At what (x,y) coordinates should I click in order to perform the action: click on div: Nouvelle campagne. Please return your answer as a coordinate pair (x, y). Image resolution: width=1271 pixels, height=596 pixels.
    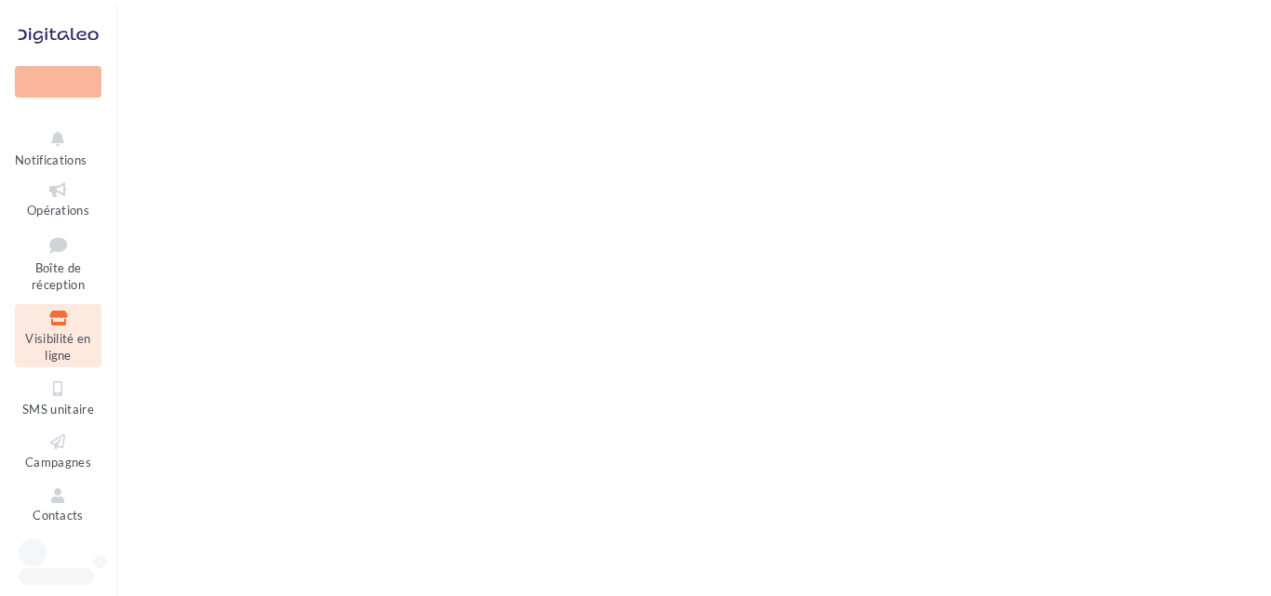
    Looking at the image, I should click on (58, 82).